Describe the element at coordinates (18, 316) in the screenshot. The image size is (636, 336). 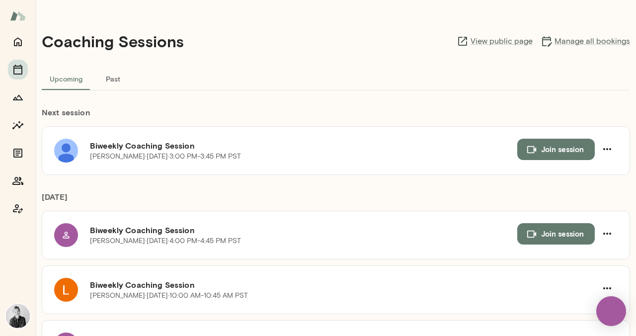
I see `img: Tré Wright` at that location.